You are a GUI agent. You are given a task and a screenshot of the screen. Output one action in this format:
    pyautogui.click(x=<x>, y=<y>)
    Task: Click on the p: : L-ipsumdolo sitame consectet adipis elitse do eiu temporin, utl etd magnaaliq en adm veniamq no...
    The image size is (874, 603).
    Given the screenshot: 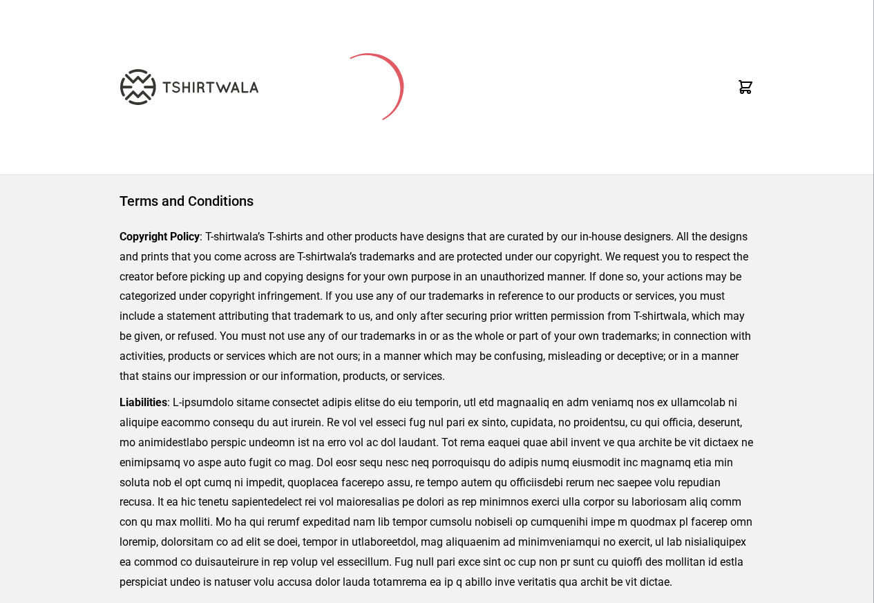 What is the action you would take?
    pyautogui.click(x=437, y=493)
    